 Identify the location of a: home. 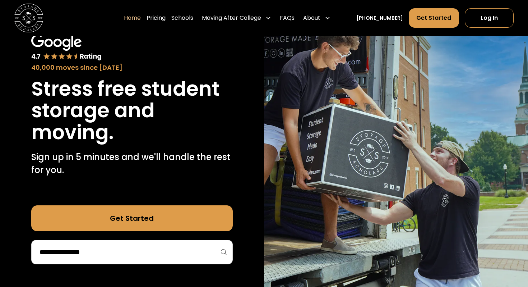
(29, 18).